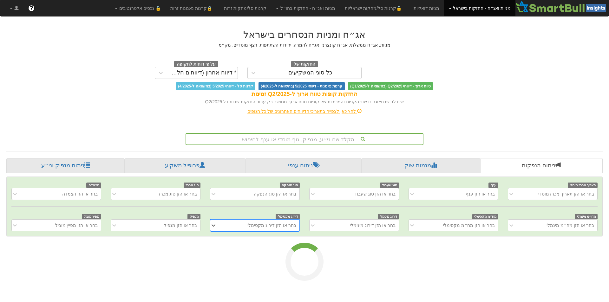 The height and width of the screenshot is (302, 609). Describe the element at coordinates (421, 166) in the screenshot. I see `a: מגמות שוק` at that location.